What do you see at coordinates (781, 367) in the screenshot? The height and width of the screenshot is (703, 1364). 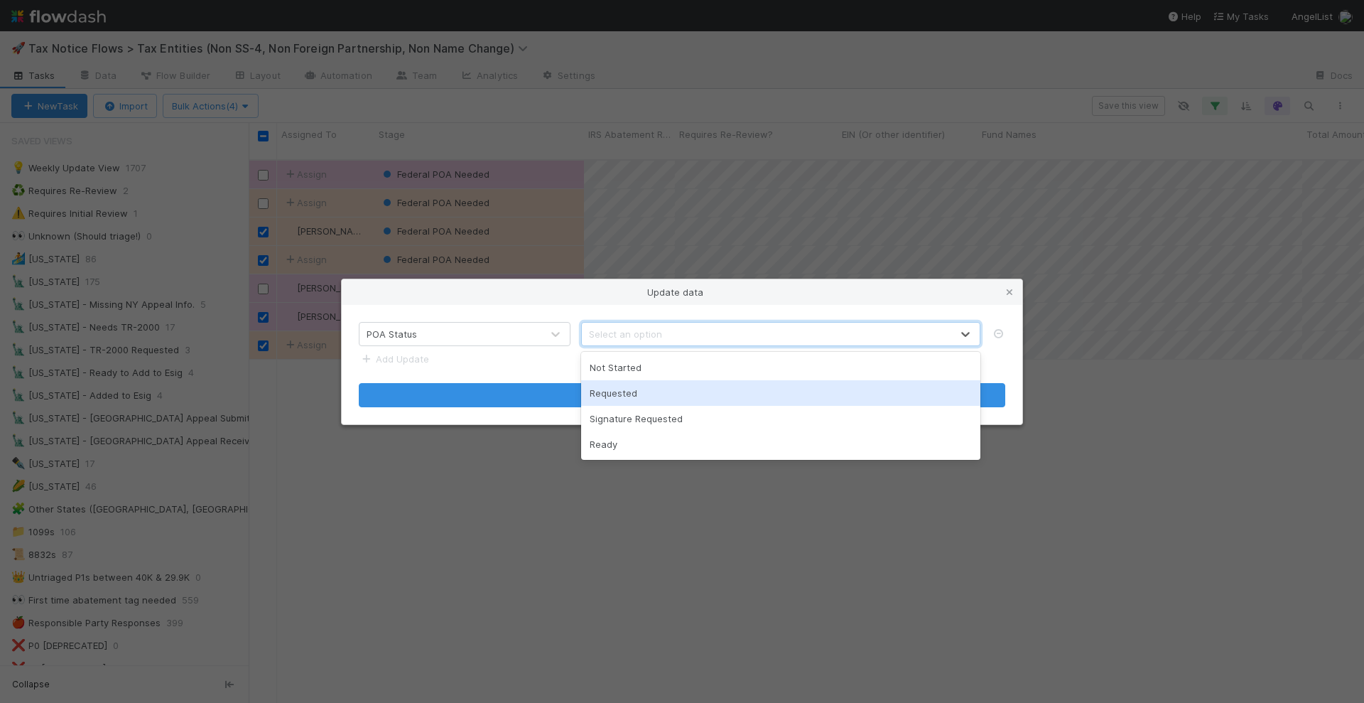 I see `div: Not Started` at bounding box center [781, 367].